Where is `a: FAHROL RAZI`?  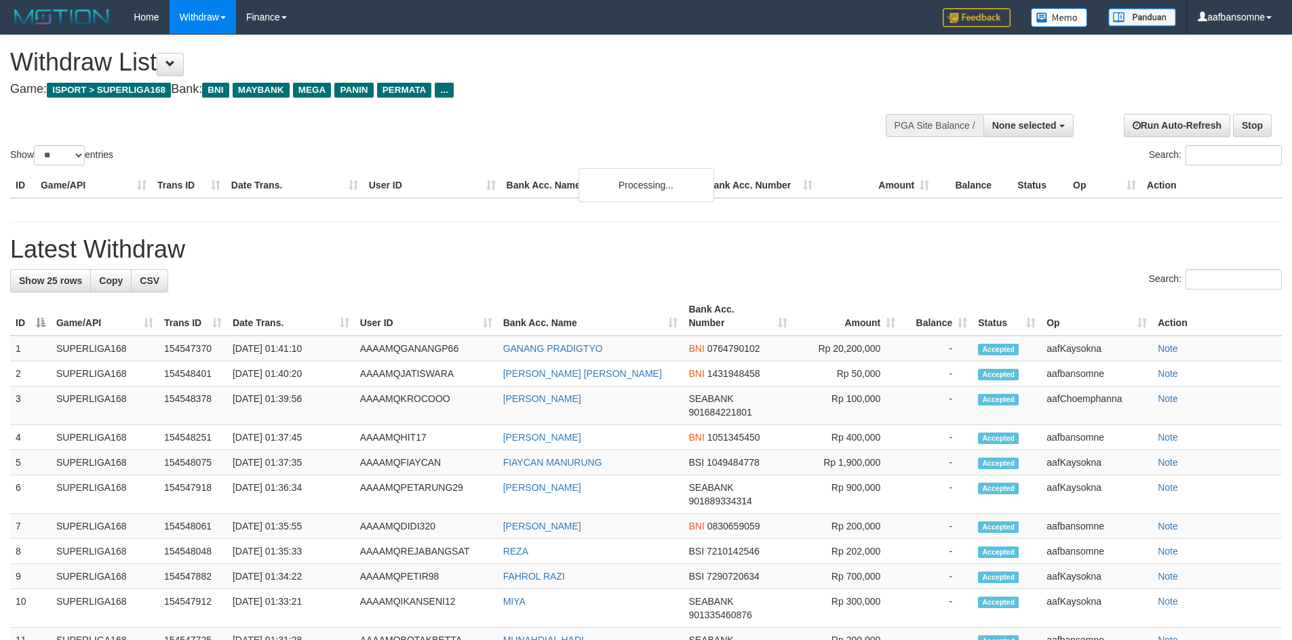
a: FAHROL RAZI is located at coordinates (534, 576).